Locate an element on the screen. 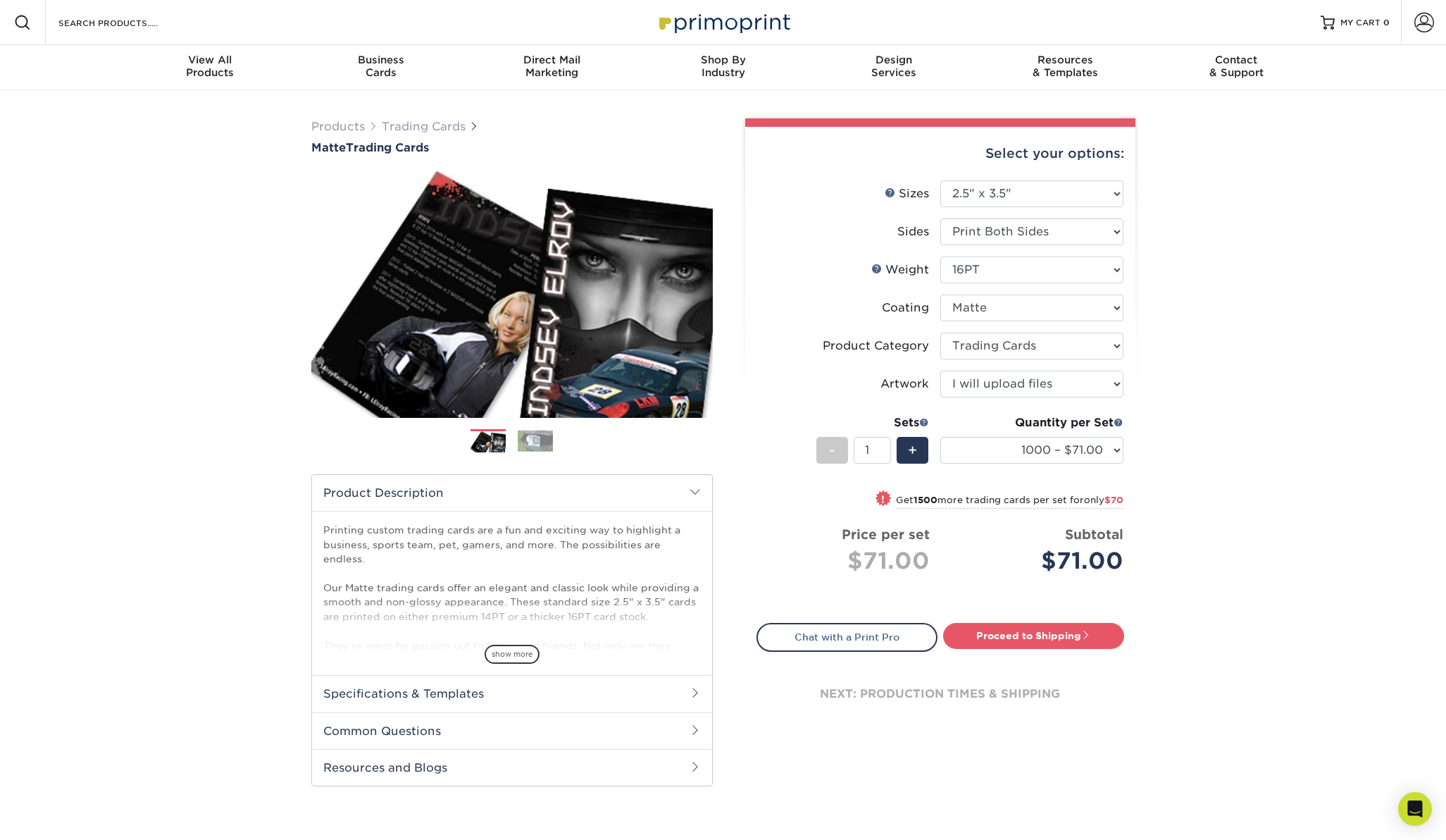  div: Services is located at coordinates (894, 66).